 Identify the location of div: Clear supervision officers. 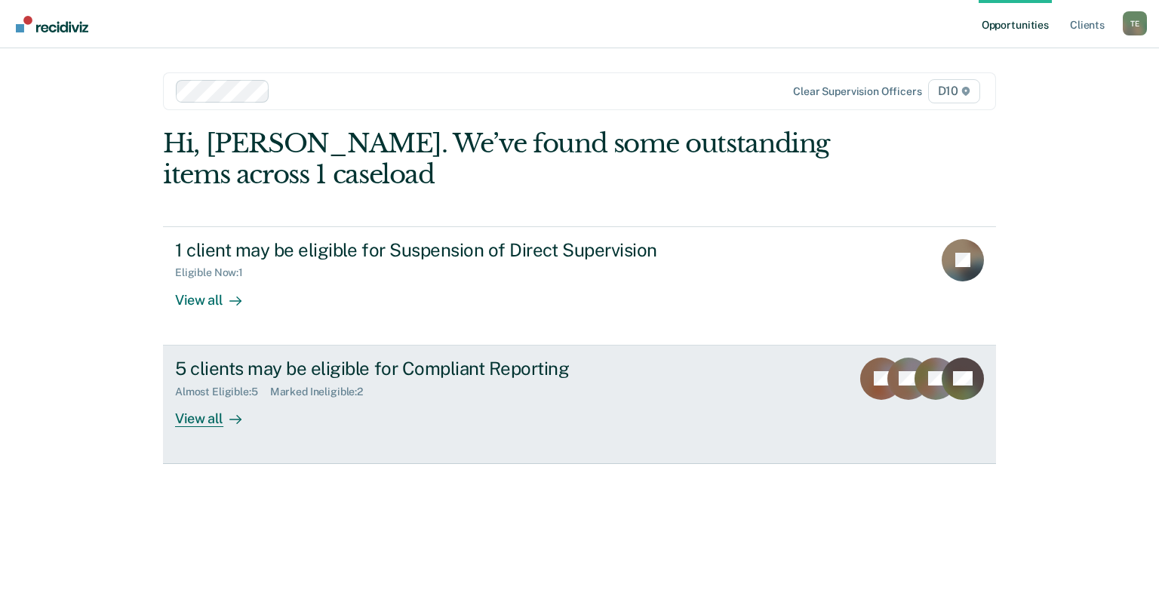
(857, 91).